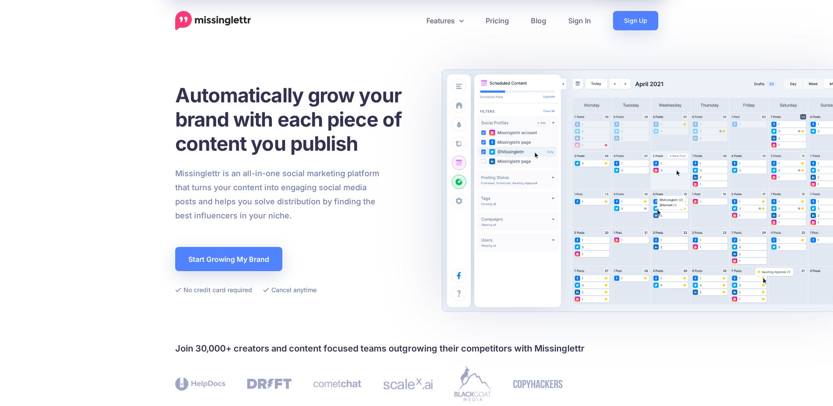  What do you see at coordinates (277, 194) in the screenshot?
I see `p: Missinglettr is an all-in-one social marketing platform that turns your content into engaging soc...` at bounding box center [277, 194].